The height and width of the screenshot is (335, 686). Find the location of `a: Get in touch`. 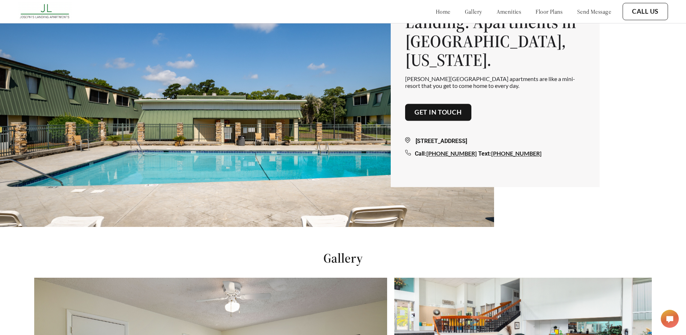

a: Get in touch is located at coordinates (438, 112).